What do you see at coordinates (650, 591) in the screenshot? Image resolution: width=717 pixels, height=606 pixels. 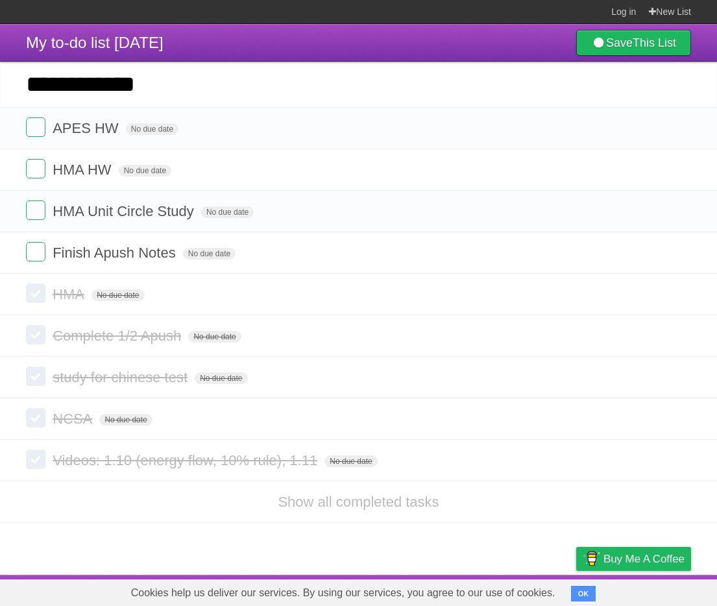 I see `a: Suggest a feature` at bounding box center [650, 591].